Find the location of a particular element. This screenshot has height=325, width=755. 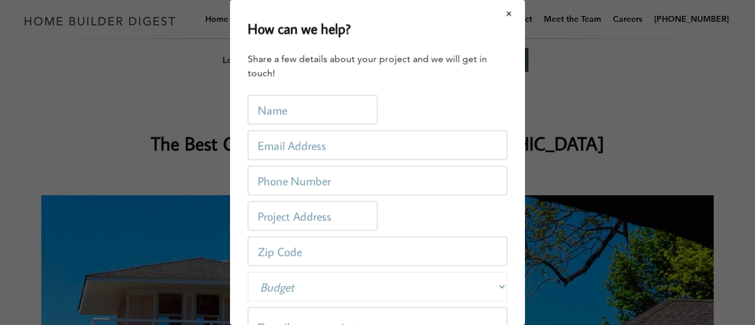

input: Zip Code is located at coordinates (377, 251).